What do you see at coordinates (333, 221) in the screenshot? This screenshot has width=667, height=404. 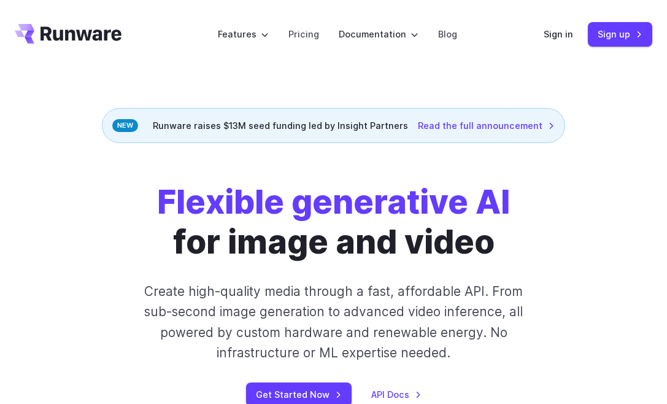 I see `h1: for image and video` at bounding box center [333, 221].